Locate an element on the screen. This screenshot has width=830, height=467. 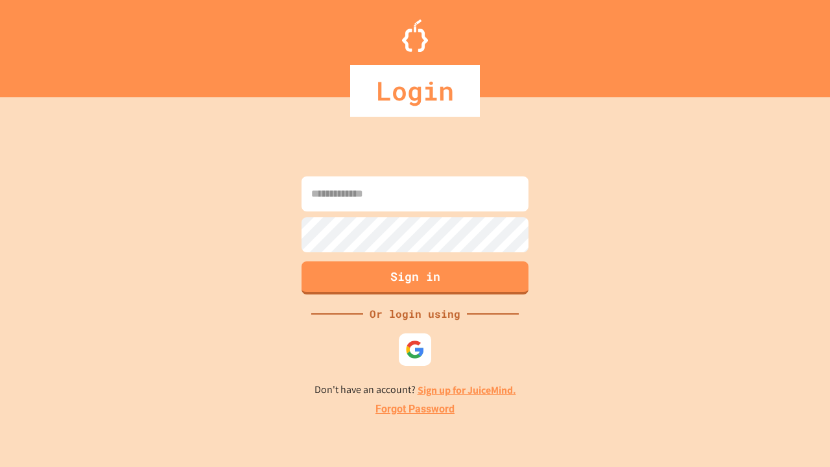
img: Logo.svg is located at coordinates (415, 36).